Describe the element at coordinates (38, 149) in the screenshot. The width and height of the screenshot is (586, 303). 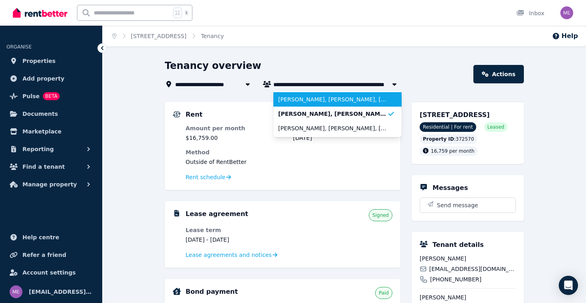
I see `span: Reporting` at that location.